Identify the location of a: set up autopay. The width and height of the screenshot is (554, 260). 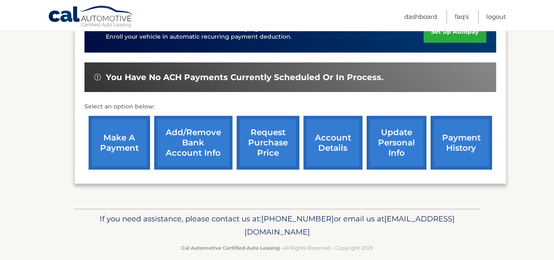
(455, 32).